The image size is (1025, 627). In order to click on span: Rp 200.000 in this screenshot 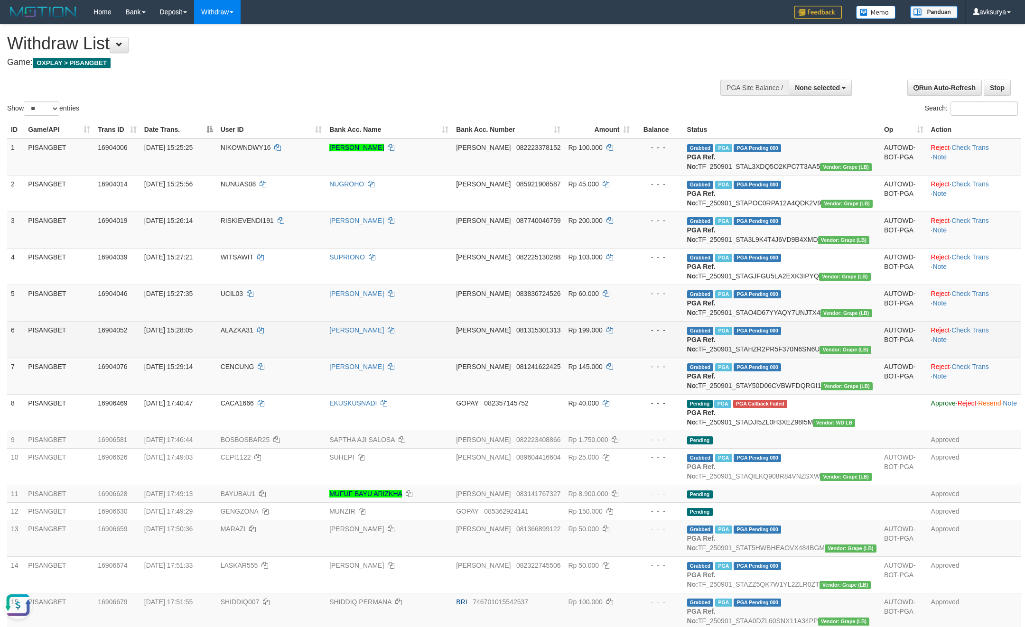, I will do `click(585, 221)`.